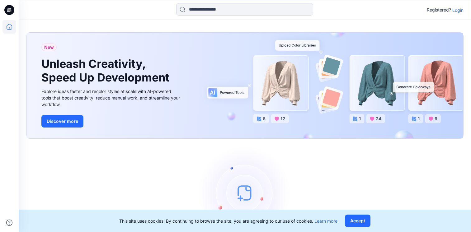 The image size is (471, 232). What do you see at coordinates (358, 221) in the screenshot?
I see `button: Accept` at bounding box center [358, 221].